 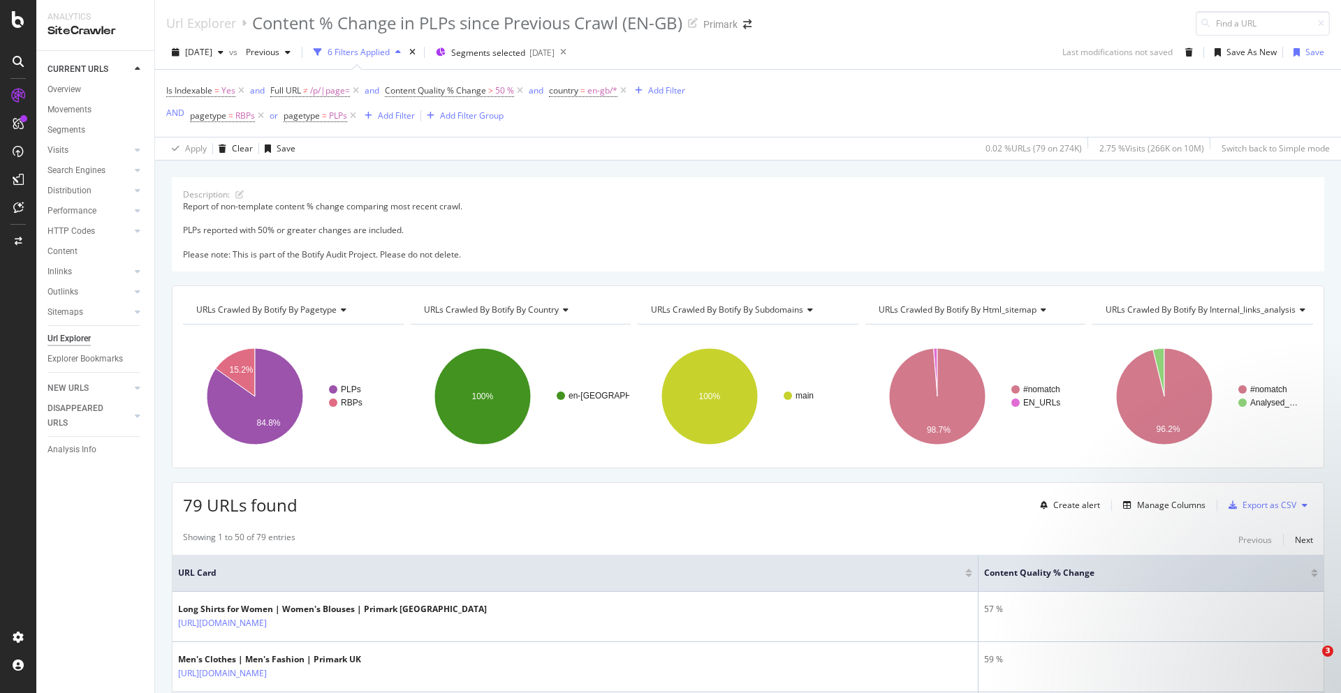 I want to click on a: Url Explorer, so click(x=96, y=339).